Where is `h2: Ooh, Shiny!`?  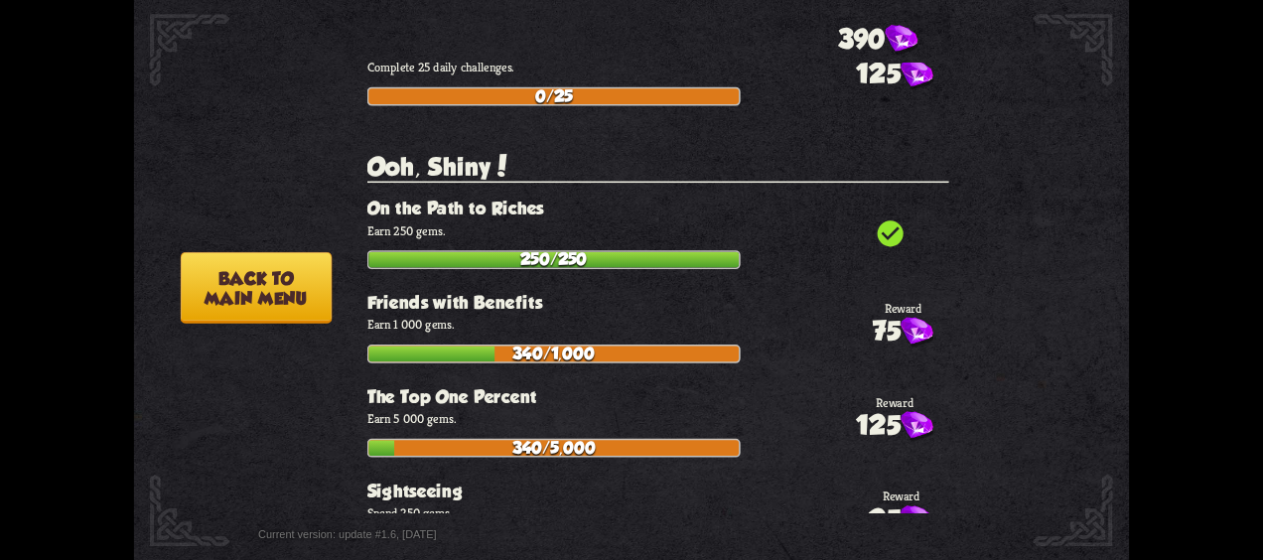
h2: Ooh, Shiny! is located at coordinates (658, 168).